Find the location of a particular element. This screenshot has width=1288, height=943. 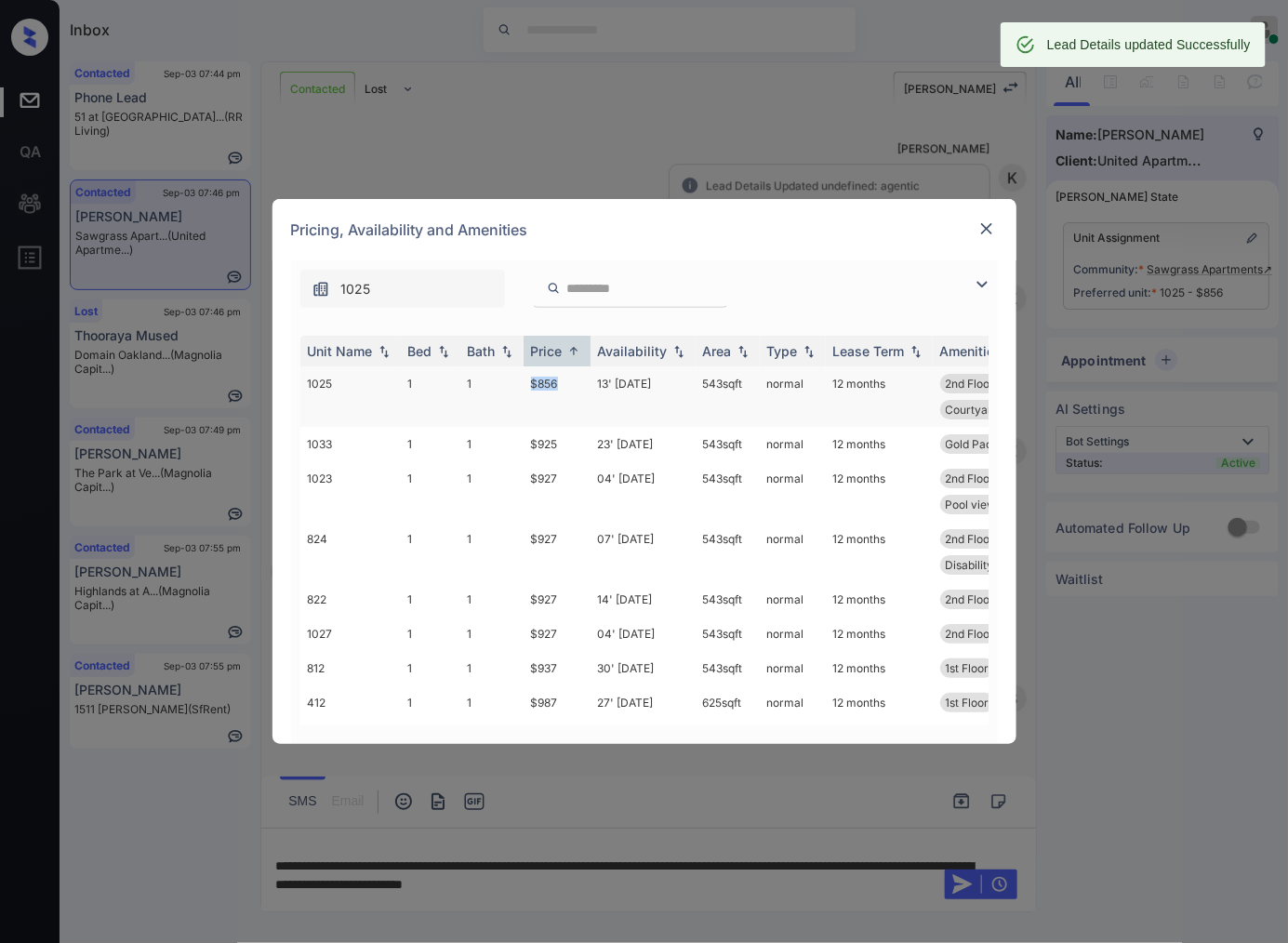

img: close is located at coordinates (987, 229).